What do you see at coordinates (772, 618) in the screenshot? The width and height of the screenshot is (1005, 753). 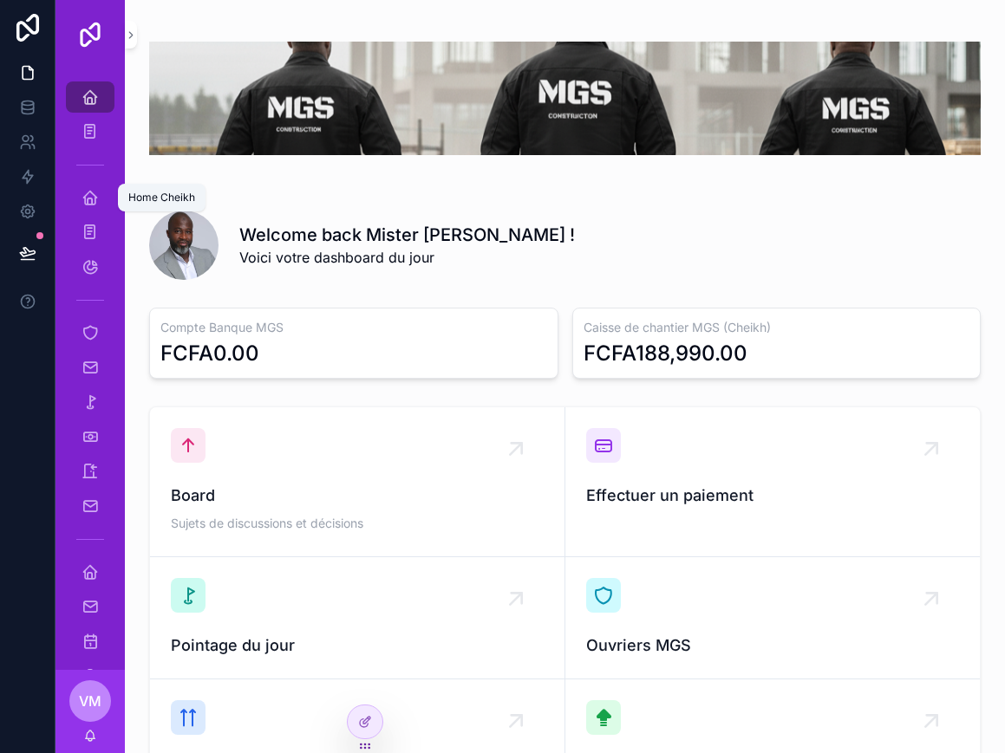 I see `a: Ouvriers MGS` at bounding box center [772, 618].